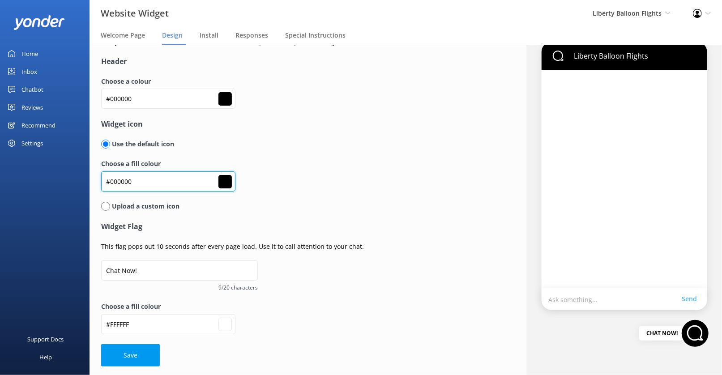 Image resolution: width=722 pixels, height=375 pixels. Describe the element at coordinates (627, 13) in the screenshot. I see `span: Liberty Balloon Flights` at that location.